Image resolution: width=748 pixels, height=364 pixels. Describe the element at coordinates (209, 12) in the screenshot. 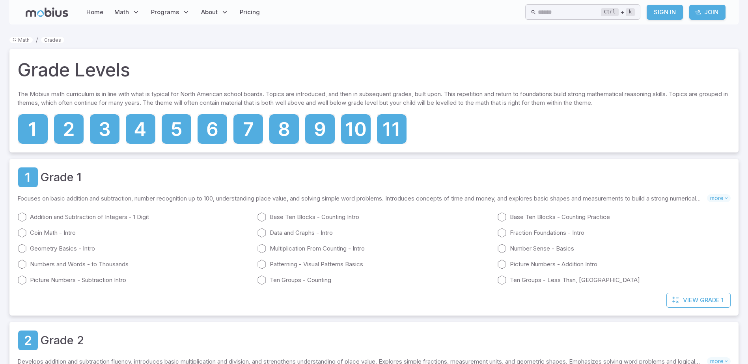

I see `span: About` at that location.